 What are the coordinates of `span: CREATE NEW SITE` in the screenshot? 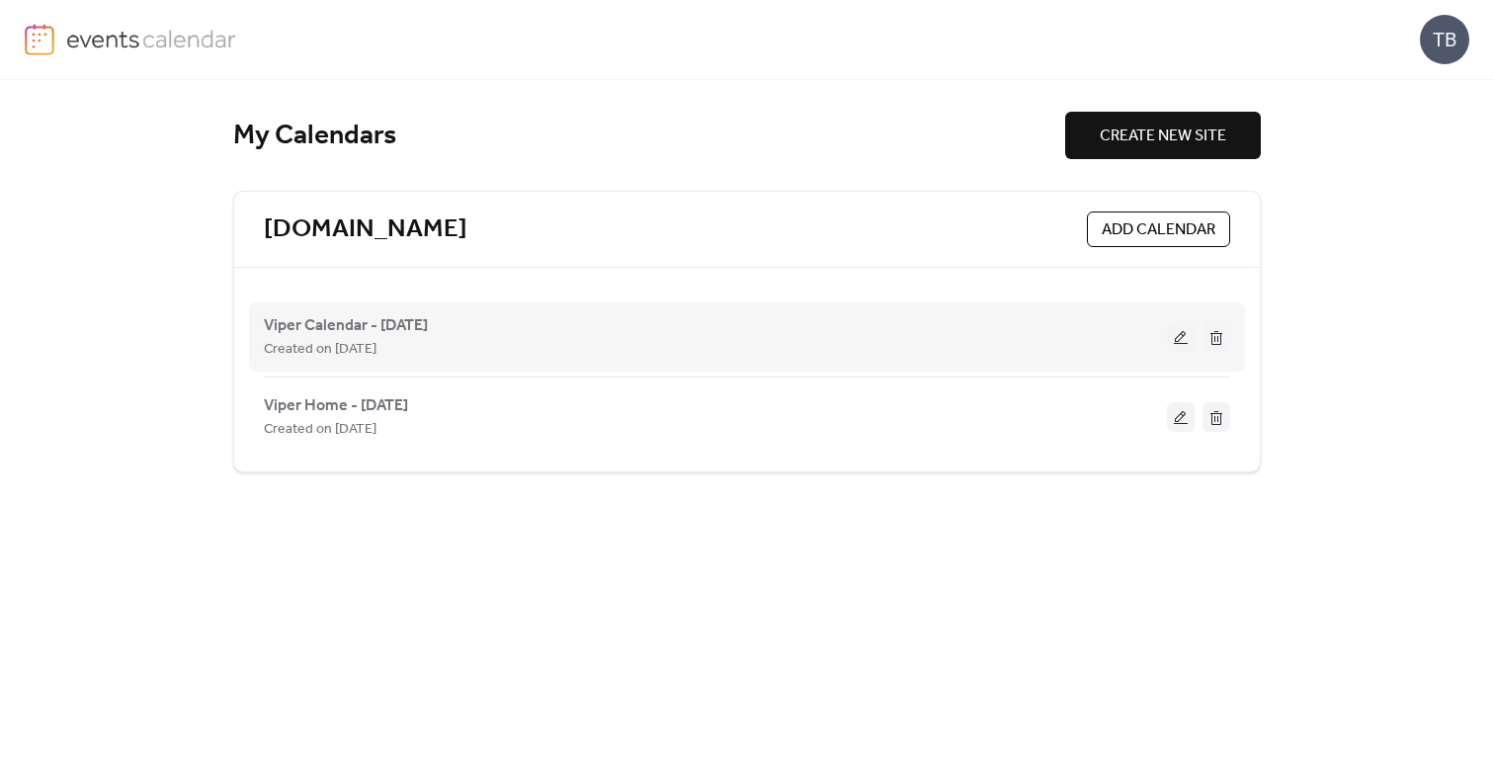 It's located at (1163, 136).